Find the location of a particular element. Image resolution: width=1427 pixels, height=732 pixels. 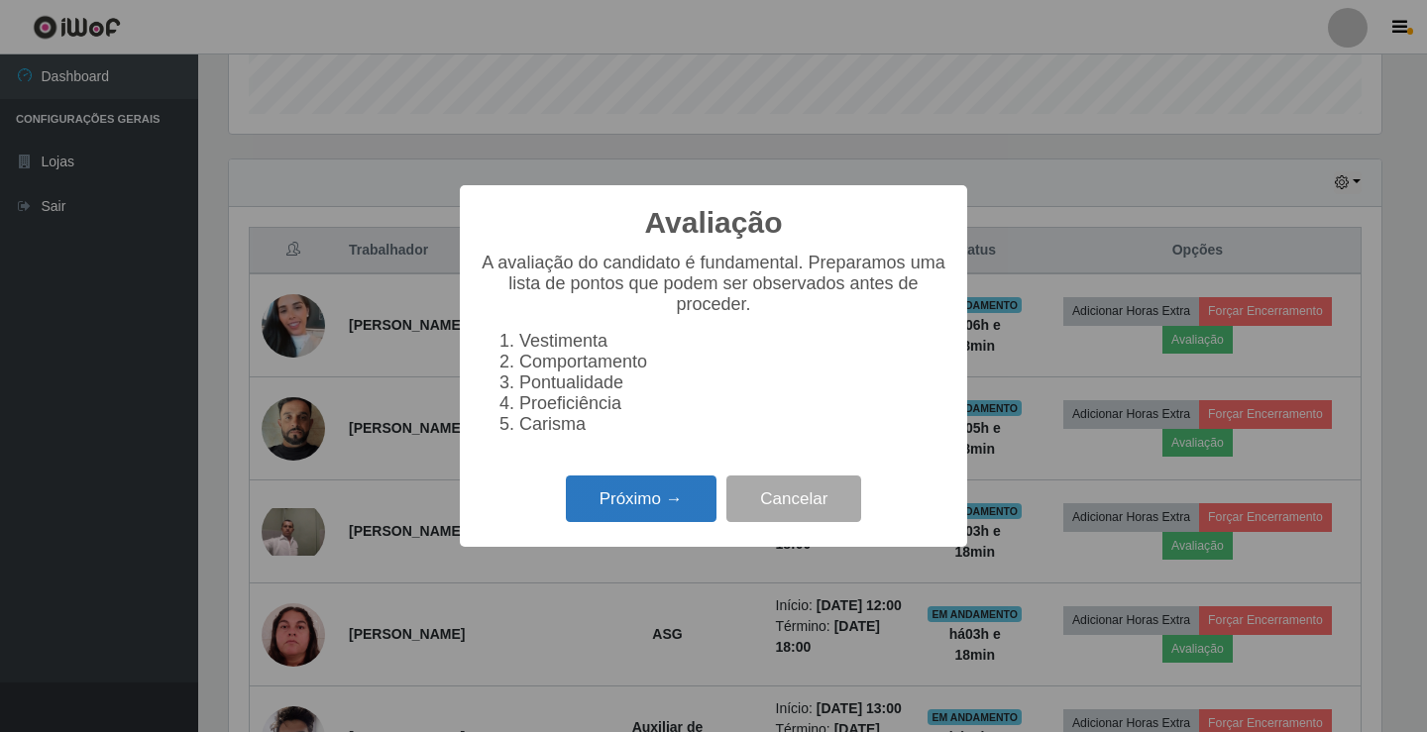

button: Cancelar is located at coordinates (794, 498).